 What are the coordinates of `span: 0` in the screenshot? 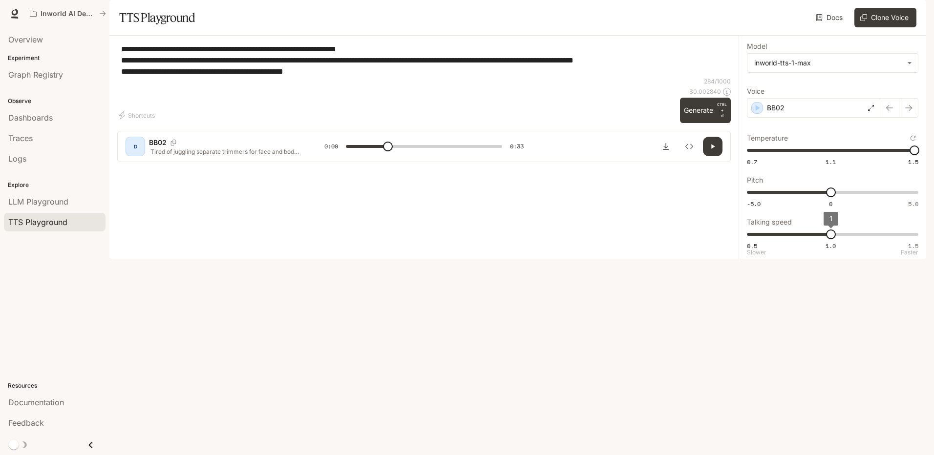 It's located at (830, 204).